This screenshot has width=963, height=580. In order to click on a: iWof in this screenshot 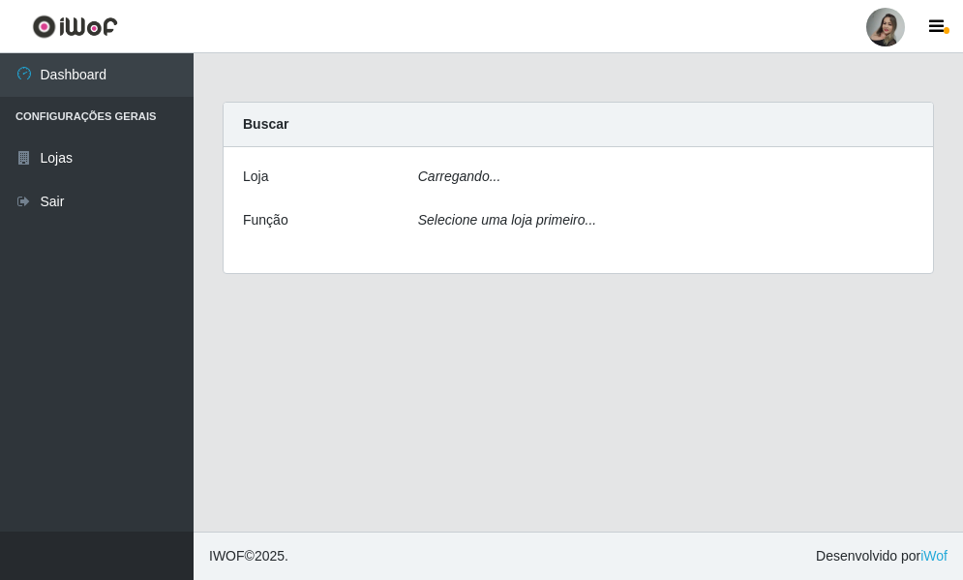, I will do `click(934, 556)`.